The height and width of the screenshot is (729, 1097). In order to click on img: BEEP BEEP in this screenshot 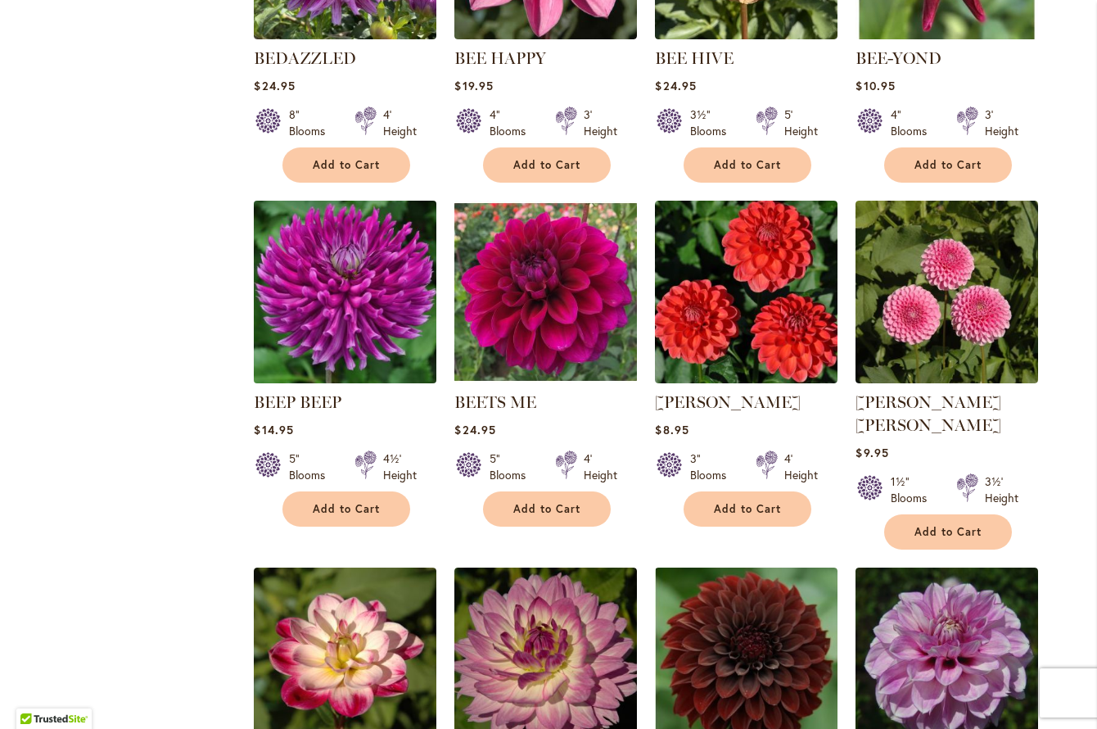, I will do `click(346, 292)`.